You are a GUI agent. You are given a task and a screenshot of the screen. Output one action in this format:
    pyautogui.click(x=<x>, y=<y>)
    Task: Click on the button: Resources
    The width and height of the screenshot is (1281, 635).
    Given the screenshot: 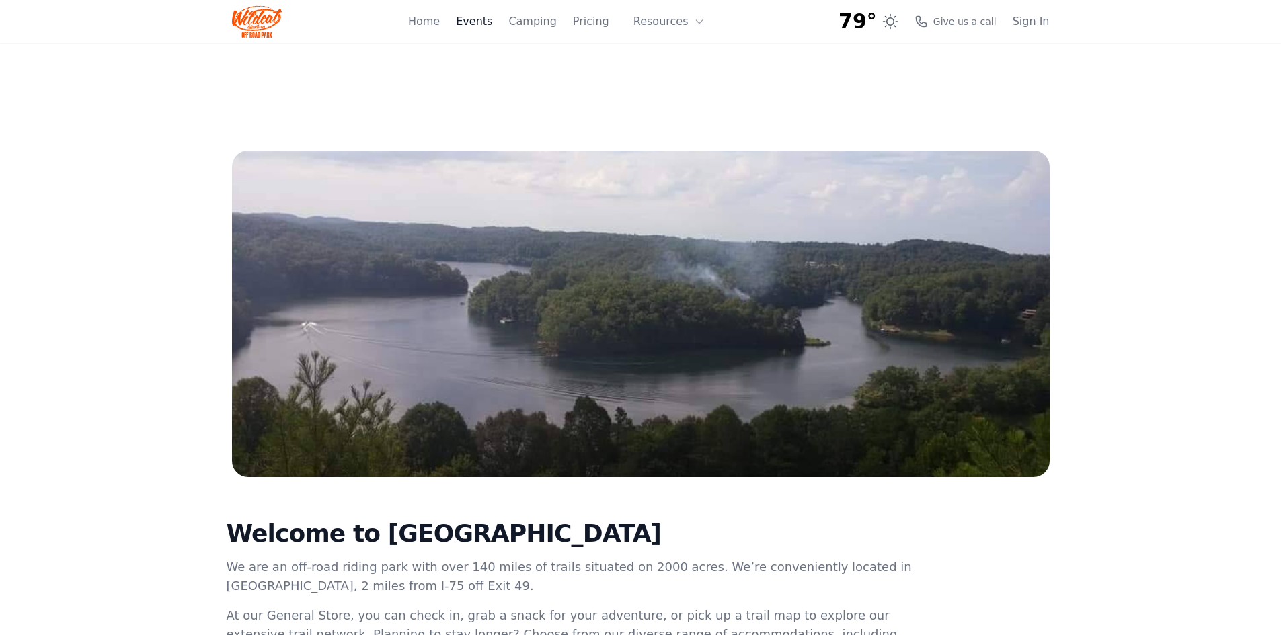 What is the action you would take?
    pyautogui.click(x=669, y=22)
    